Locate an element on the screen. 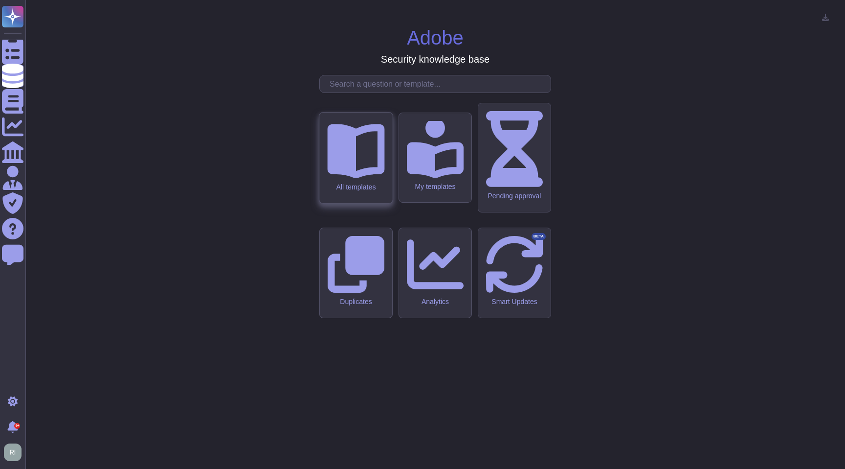 The width and height of the screenshot is (845, 469). button: user is located at coordinates (15, 452).